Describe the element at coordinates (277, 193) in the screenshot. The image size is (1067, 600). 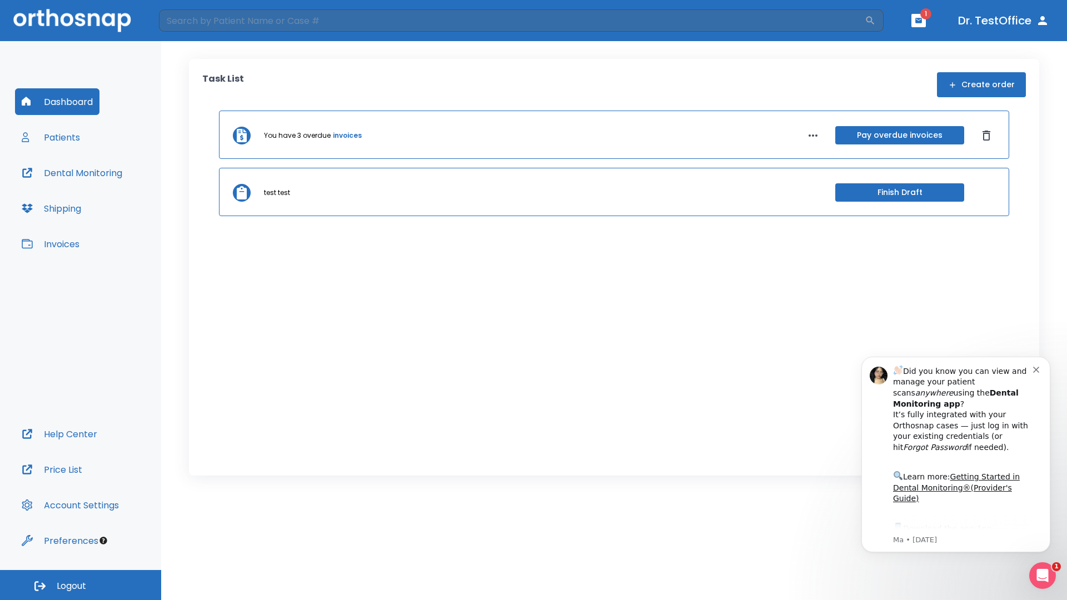
I see `p: test test` at that location.